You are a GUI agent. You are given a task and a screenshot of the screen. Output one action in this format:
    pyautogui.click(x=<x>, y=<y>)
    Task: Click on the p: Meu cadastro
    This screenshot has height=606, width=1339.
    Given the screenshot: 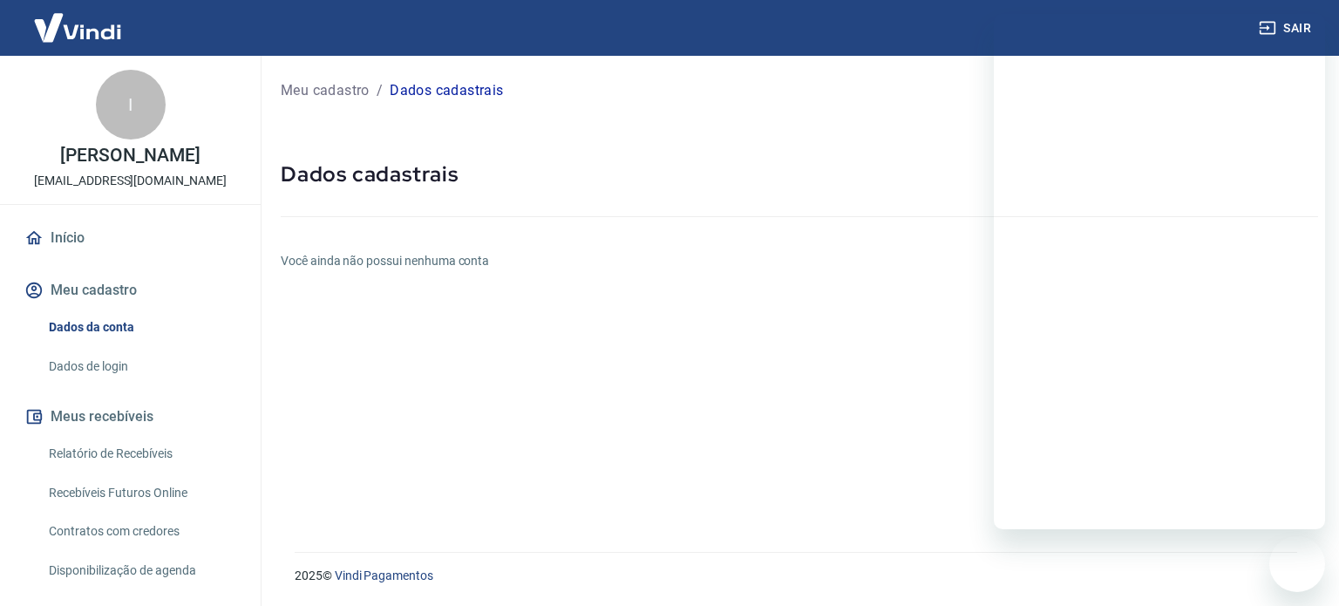 What is the action you would take?
    pyautogui.click(x=325, y=91)
    